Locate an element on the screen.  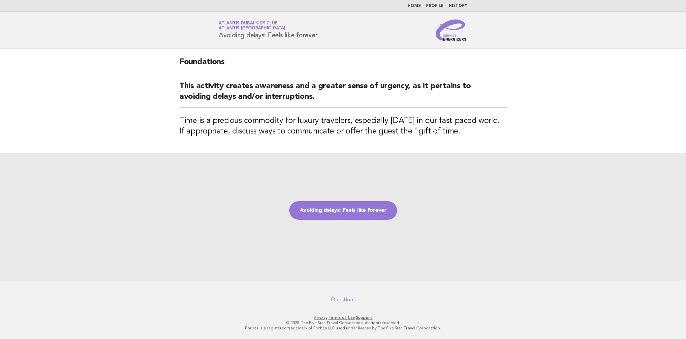
p: Forbes is a registered trademark of Forbes LLC used under license by The Five Star Travel Corpora... is located at coordinates (343, 328).